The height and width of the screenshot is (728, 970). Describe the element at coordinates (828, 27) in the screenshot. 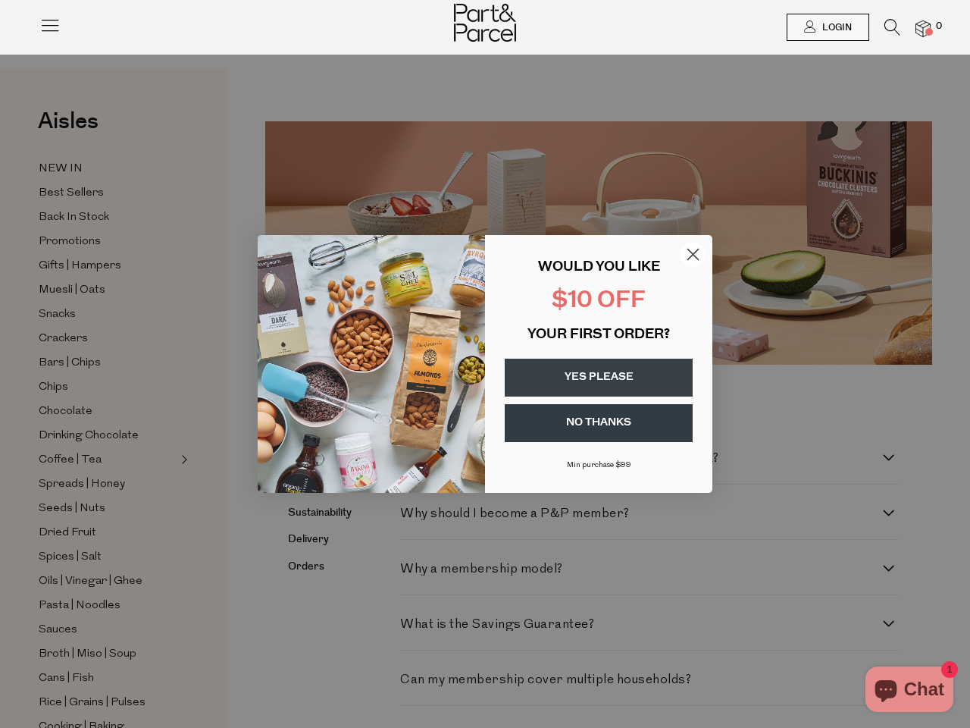

I see `a: Login` at that location.